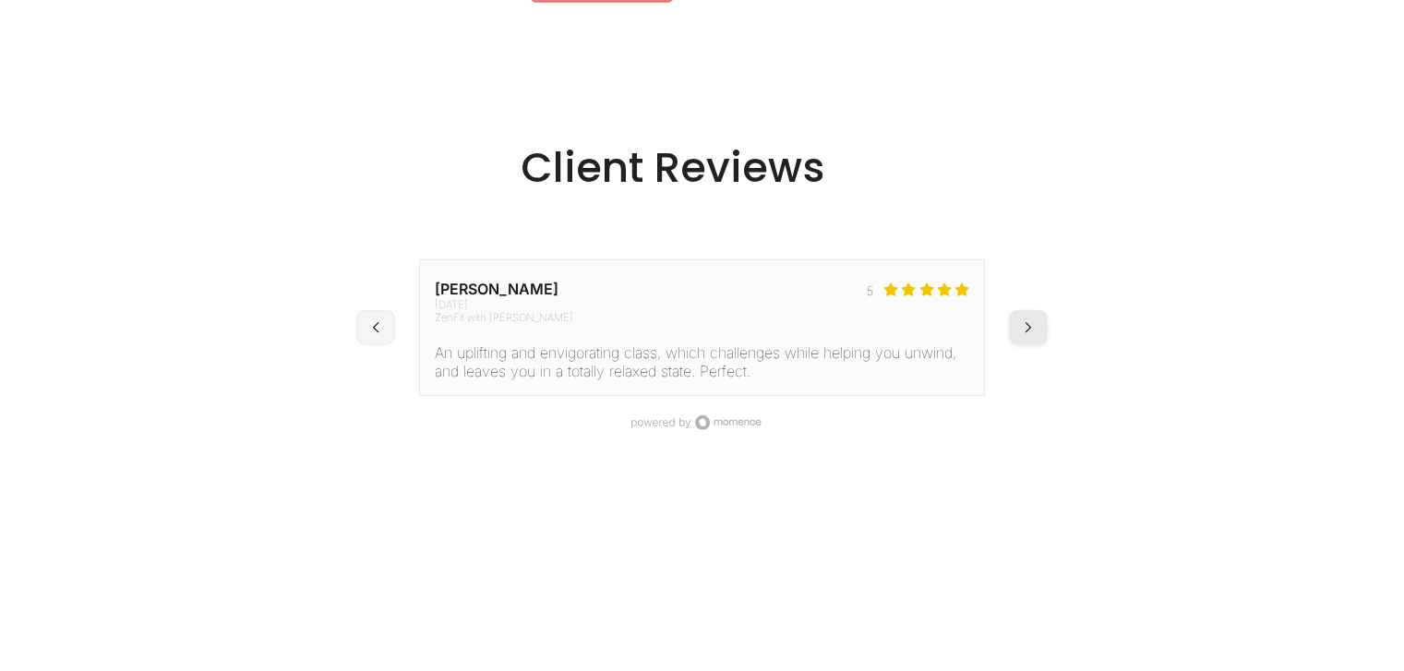 The image size is (1404, 671). I want to click on span: An uplifting and envigorating class, which challenges while helping you unwind, and leaves you in..., so click(695, 362).